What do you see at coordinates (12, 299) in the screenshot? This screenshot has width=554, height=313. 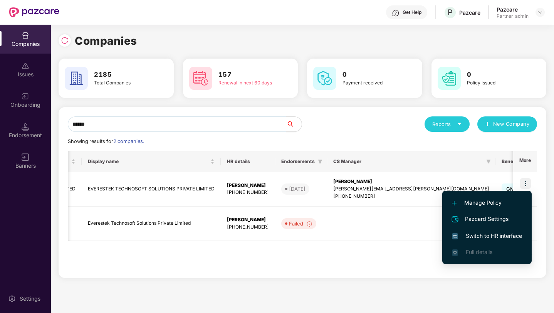 I see `img: svg+xml;base64,PHN2ZyBpZD0iU2V0dGluZy0yMHgyMCIgeG1sbnM9Imh0dHA6Ly93d3cudzMub3JnLzIwMDAvc3ZnIiB3aW...` at bounding box center [12, 299].